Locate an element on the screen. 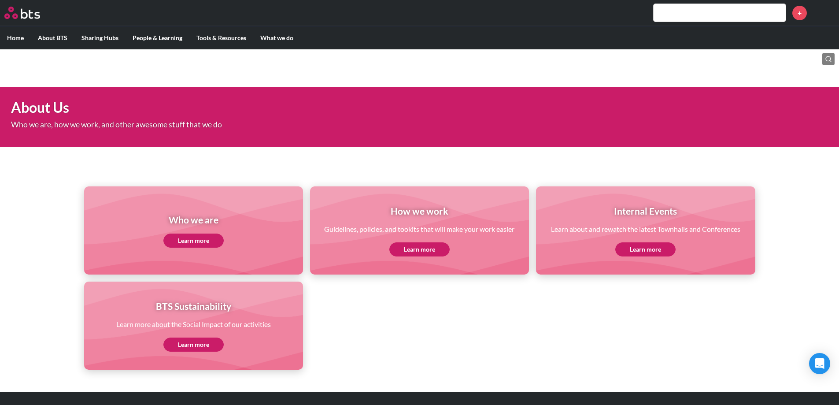 The image size is (839, 405). p: Learn about and rewatch the latest Townhalls and Conferences is located at coordinates (646, 229).